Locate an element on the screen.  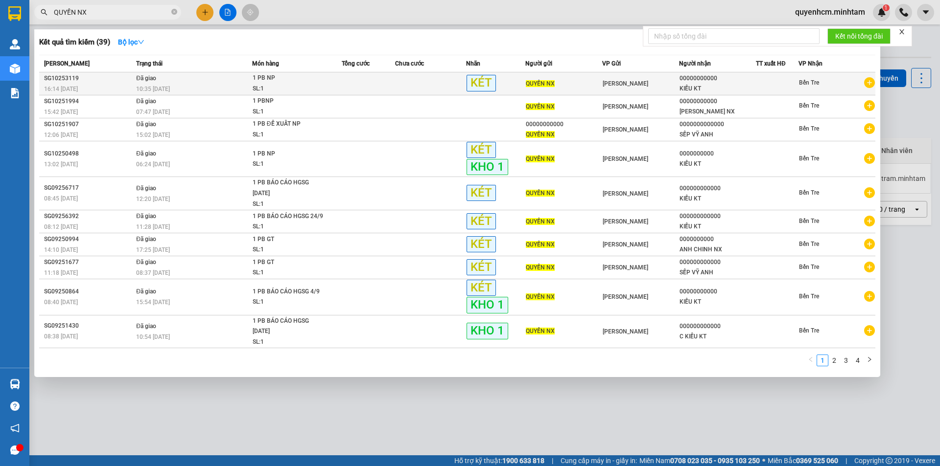
input: Nhập số tổng đài is located at coordinates (734, 36).